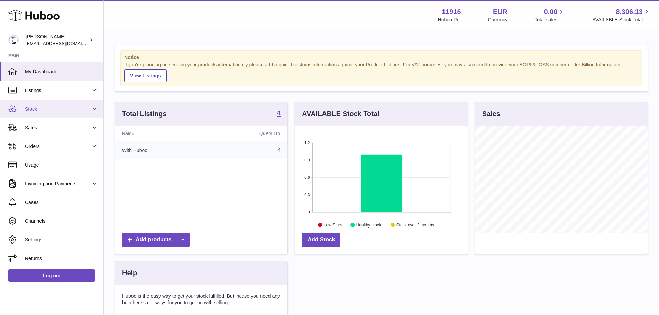 The height and width of the screenshot is (315, 659). Describe the element at coordinates (629, 12) in the screenshot. I see `span: 8,306.13` at that location.